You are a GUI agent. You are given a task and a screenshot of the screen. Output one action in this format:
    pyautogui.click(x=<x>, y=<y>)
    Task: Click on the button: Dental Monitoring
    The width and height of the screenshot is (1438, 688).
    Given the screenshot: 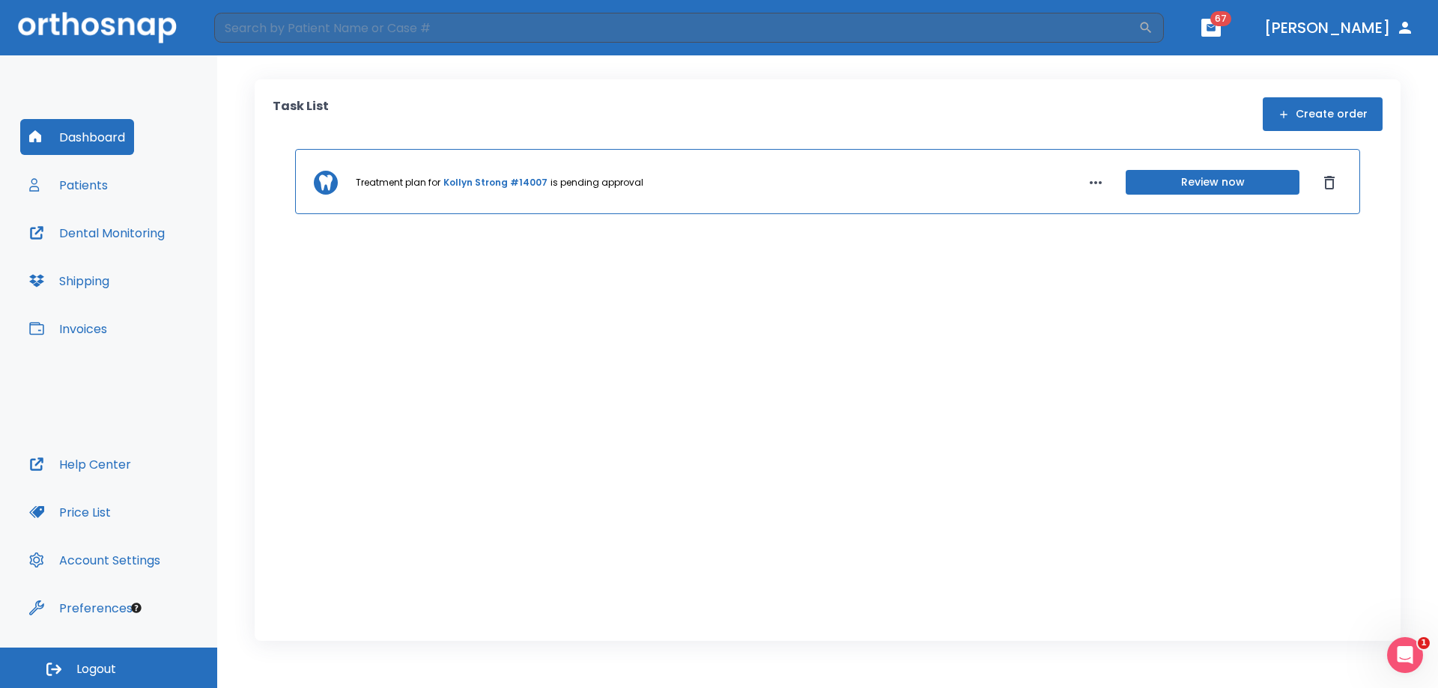 What is the action you would take?
    pyautogui.click(x=97, y=233)
    